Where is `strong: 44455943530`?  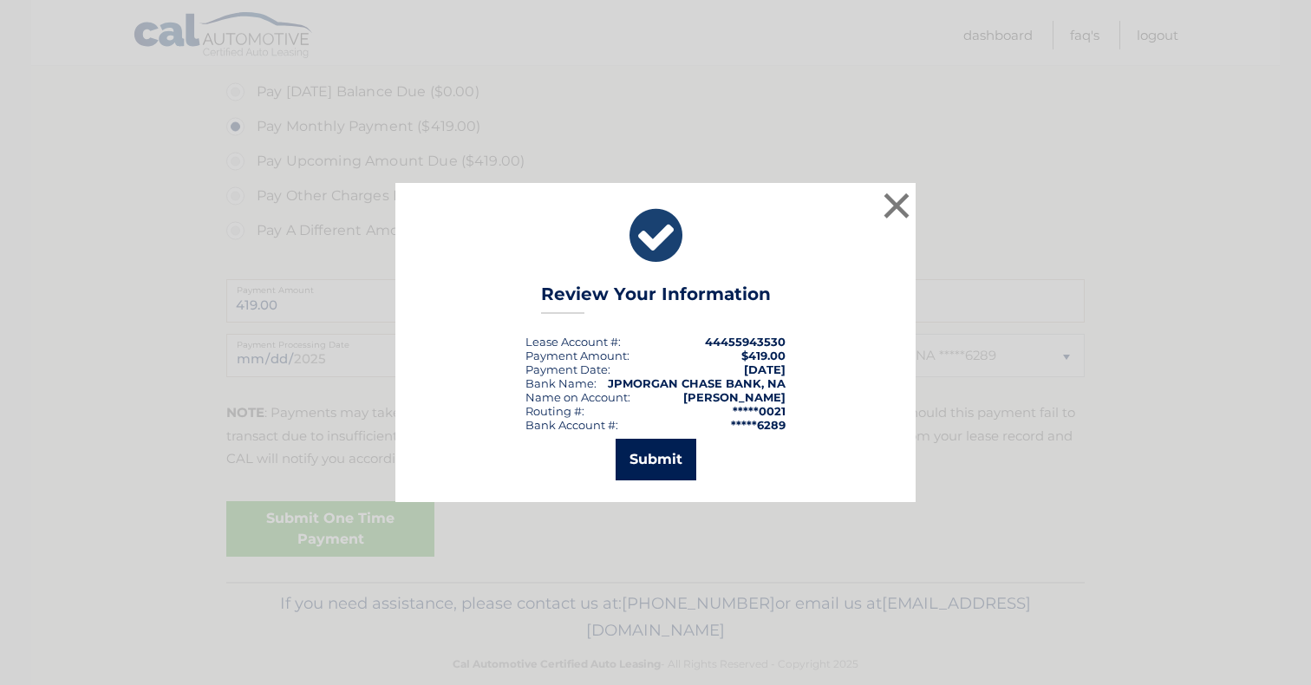
strong: 44455943530 is located at coordinates (745, 342).